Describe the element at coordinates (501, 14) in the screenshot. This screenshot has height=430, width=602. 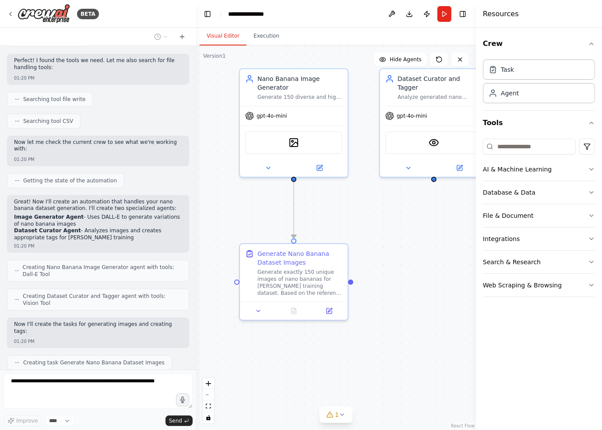
I see `h4: Resources` at that location.